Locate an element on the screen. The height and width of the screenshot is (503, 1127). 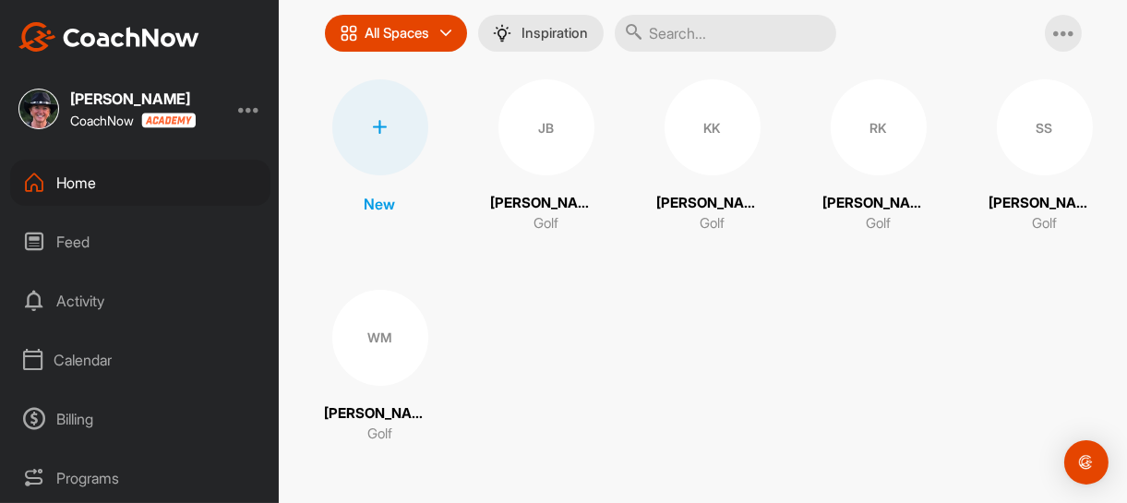
div: Activity is located at coordinates (140, 301).